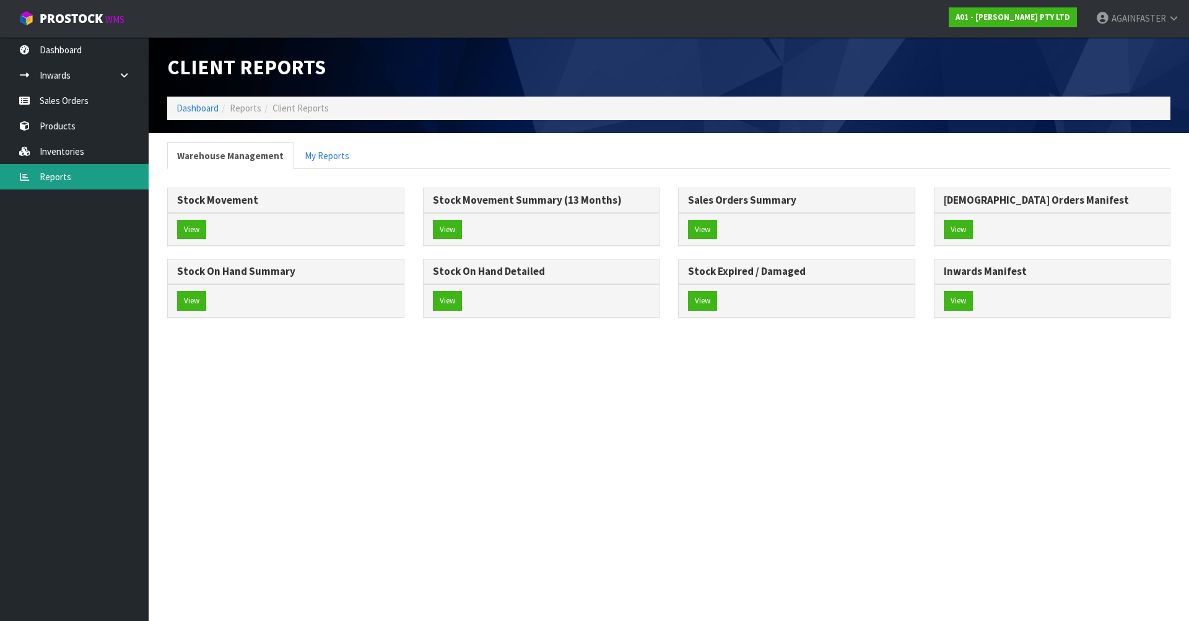 The image size is (1189, 621). I want to click on a: Warehouse Management, so click(230, 155).